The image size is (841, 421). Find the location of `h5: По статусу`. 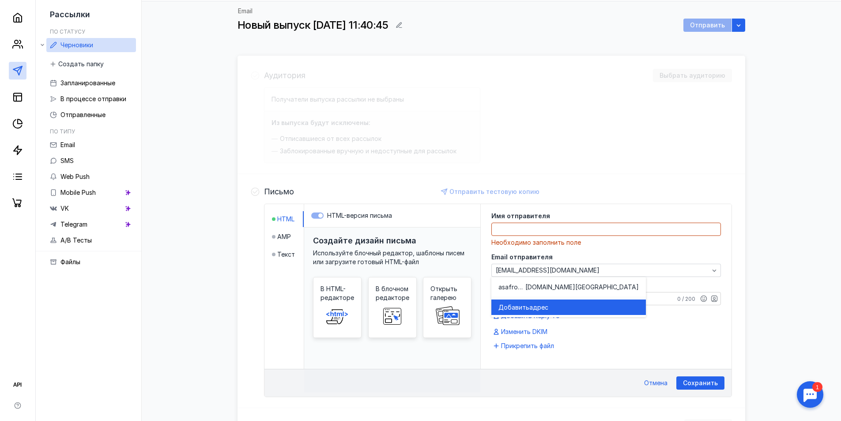

h5: По статусу is located at coordinates (68, 31).